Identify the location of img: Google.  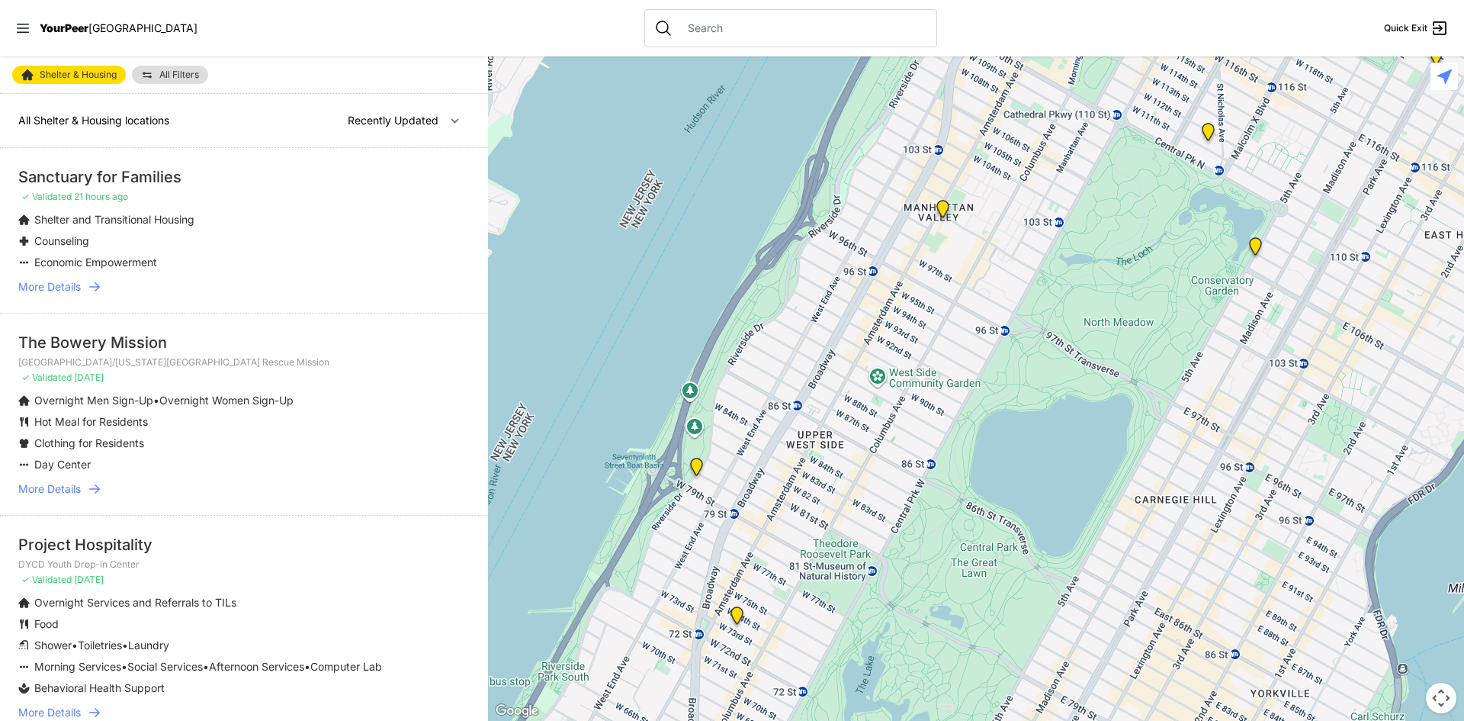
(517, 711).